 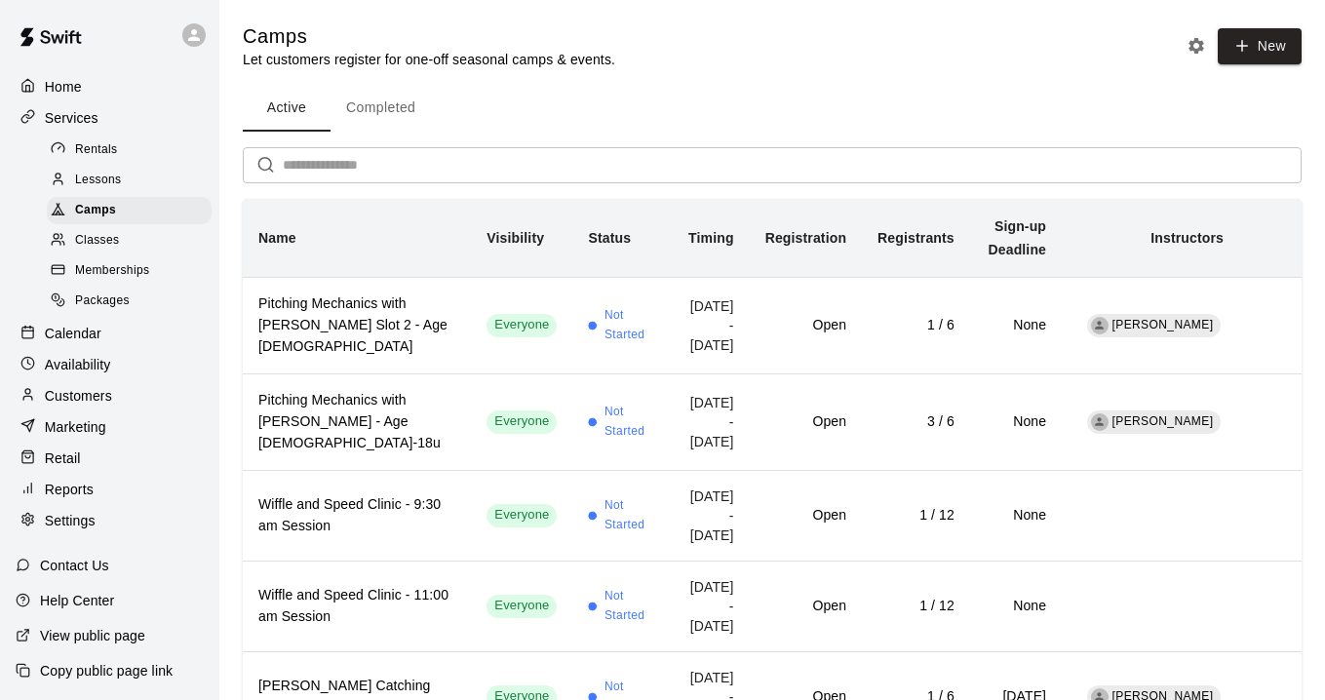 I want to click on span: Rentals, so click(x=97, y=150).